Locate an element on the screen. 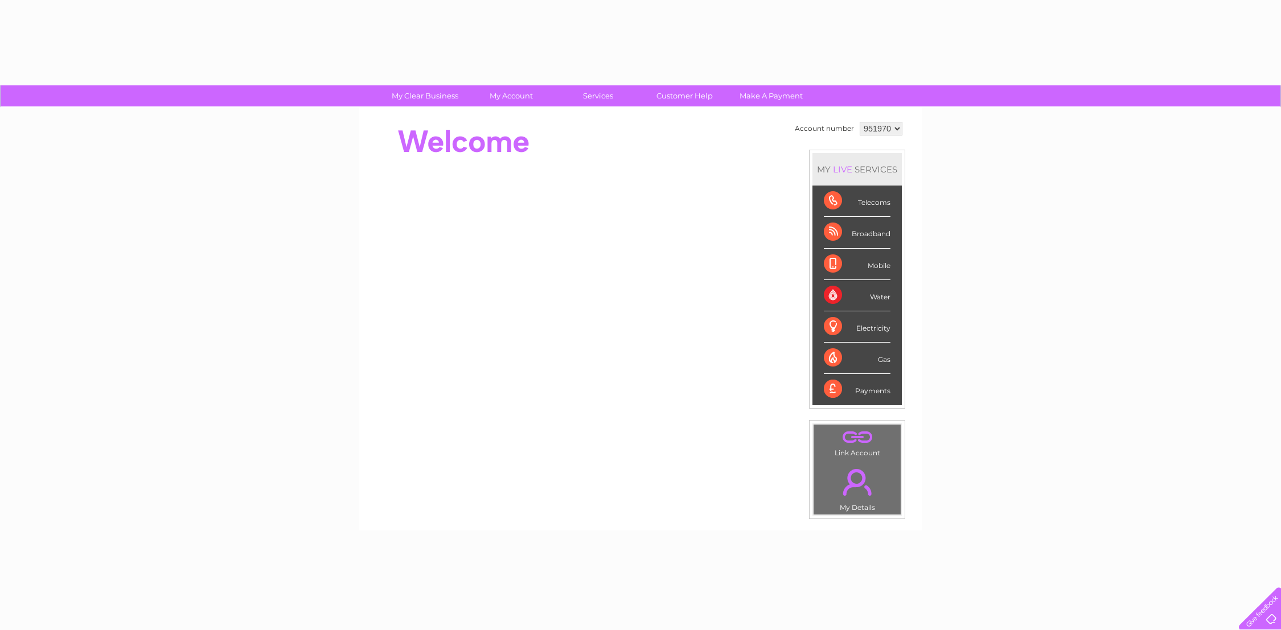 This screenshot has width=1281, height=630. a: My Clear Business is located at coordinates (425, 96).